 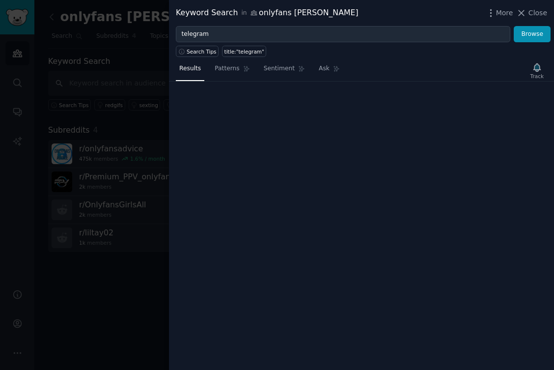 I want to click on span: Ask, so click(x=324, y=69).